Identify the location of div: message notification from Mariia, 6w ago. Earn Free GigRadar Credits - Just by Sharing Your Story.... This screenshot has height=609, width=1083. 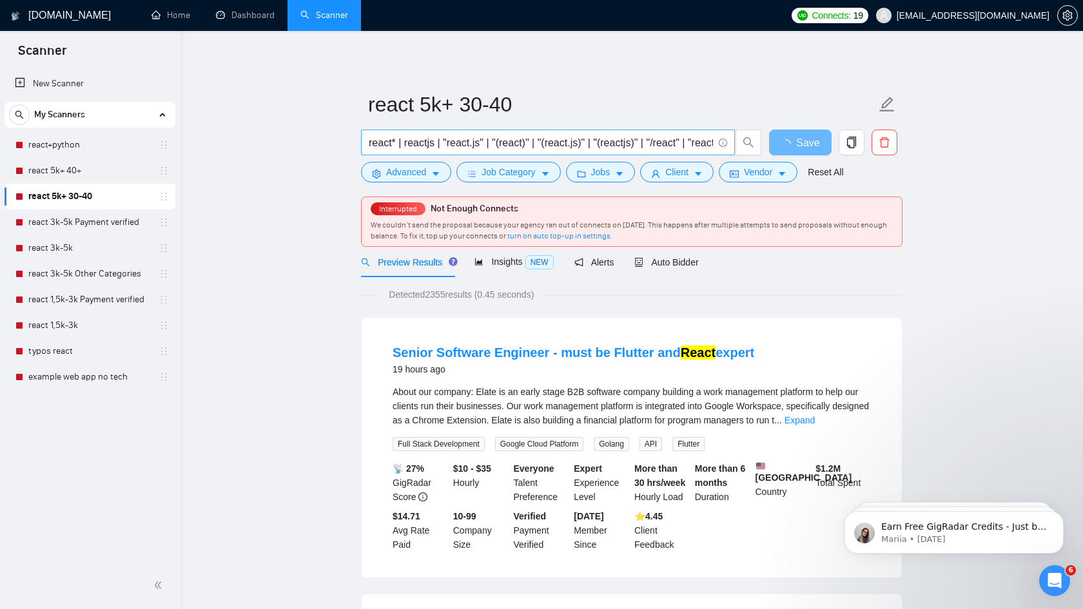
(129, 48).